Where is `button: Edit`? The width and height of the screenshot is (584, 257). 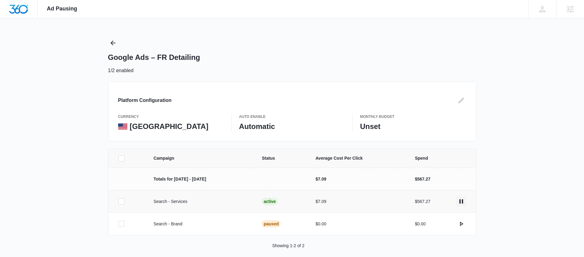
button: Edit is located at coordinates (461, 100).